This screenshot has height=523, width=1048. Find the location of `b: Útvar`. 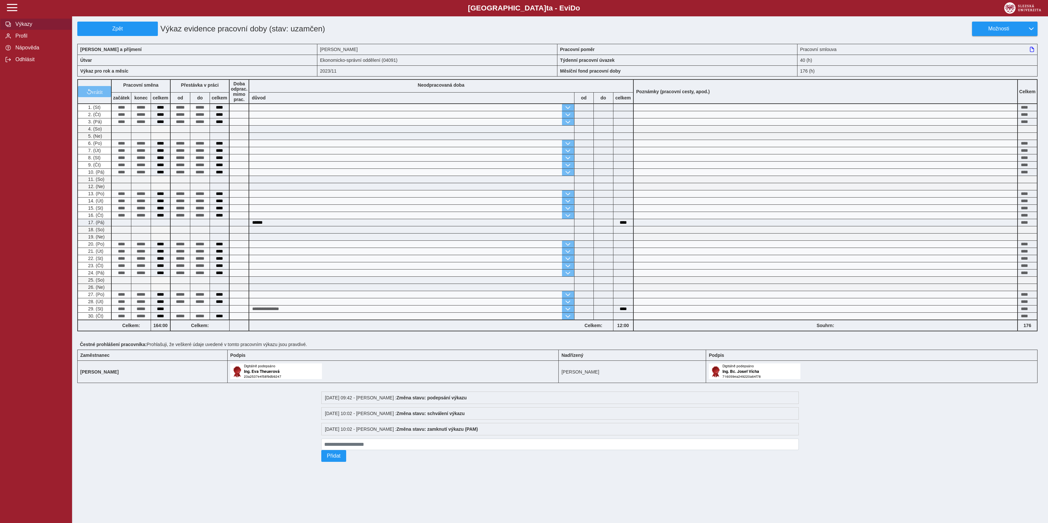

b: Útvar is located at coordinates (86, 60).